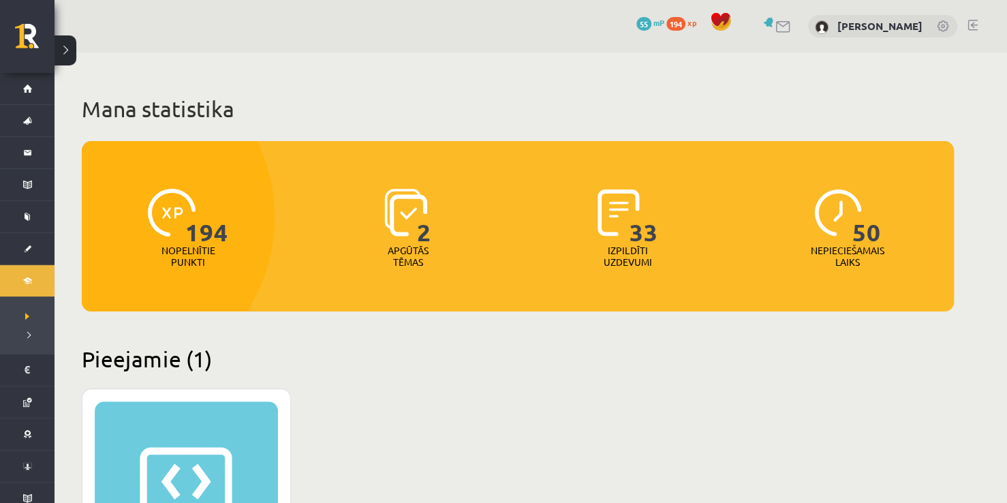 The height and width of the screenshot is (503, 1007). What do you see at coordinates (518, 358) in the screenshot?
I see `h2: Pieejamie (1)` at bounding box center [518, 358].